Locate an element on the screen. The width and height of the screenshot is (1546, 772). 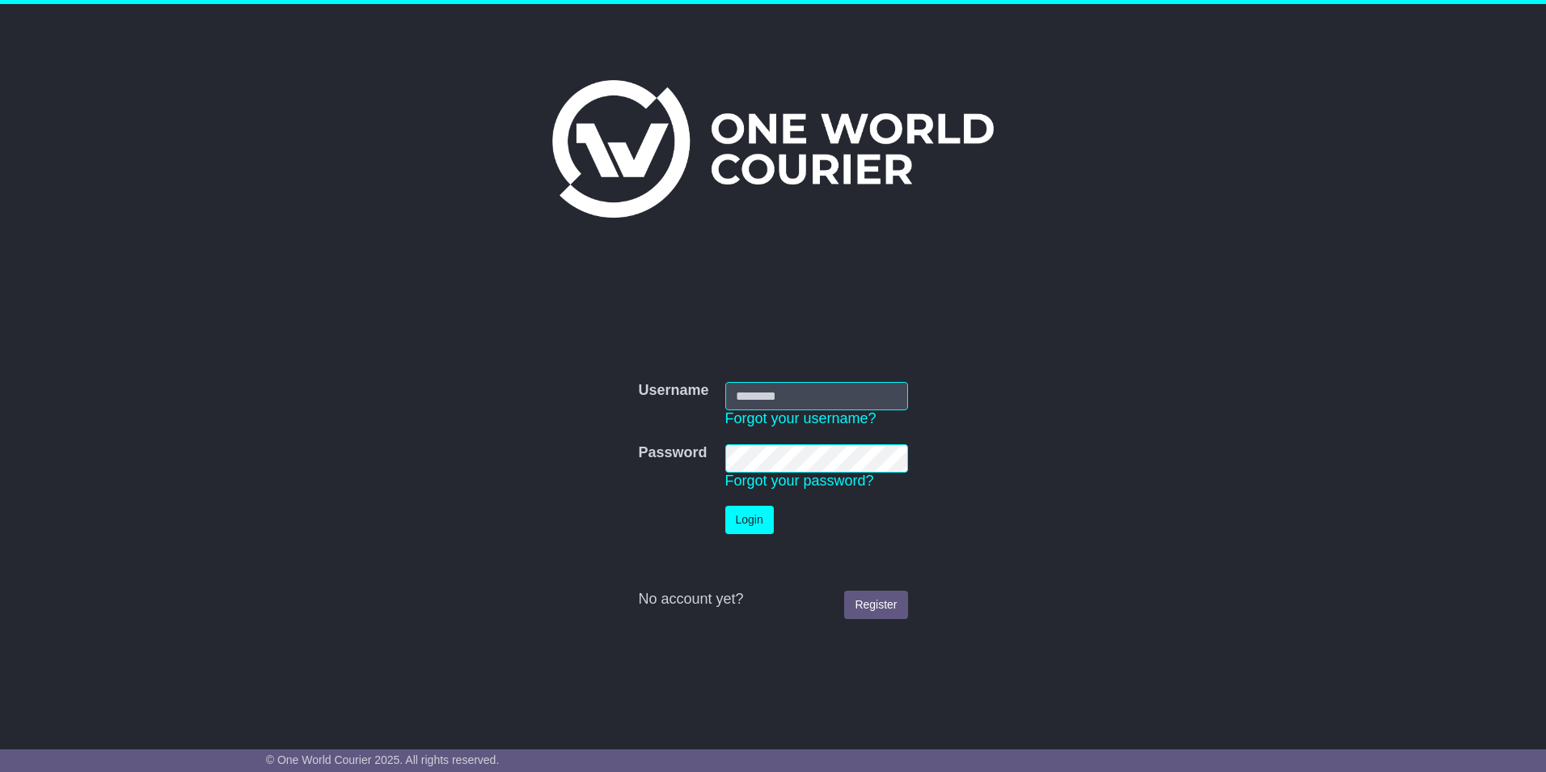
img: One World is located at coordinates (773, 149).